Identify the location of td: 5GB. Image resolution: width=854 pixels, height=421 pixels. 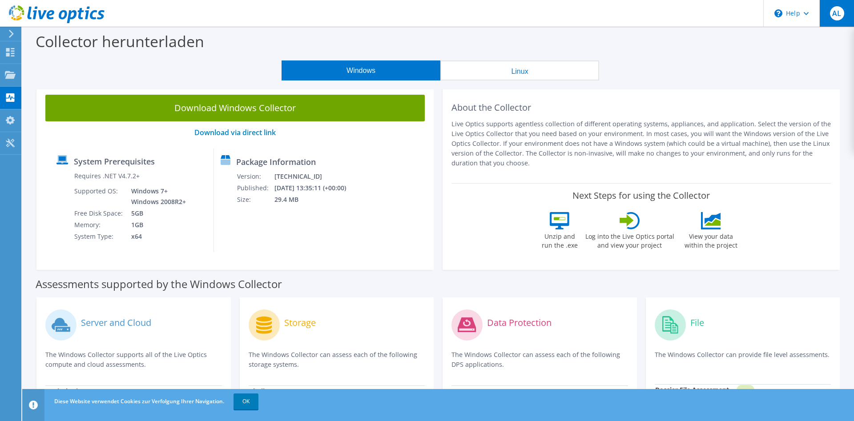
(156, 213).